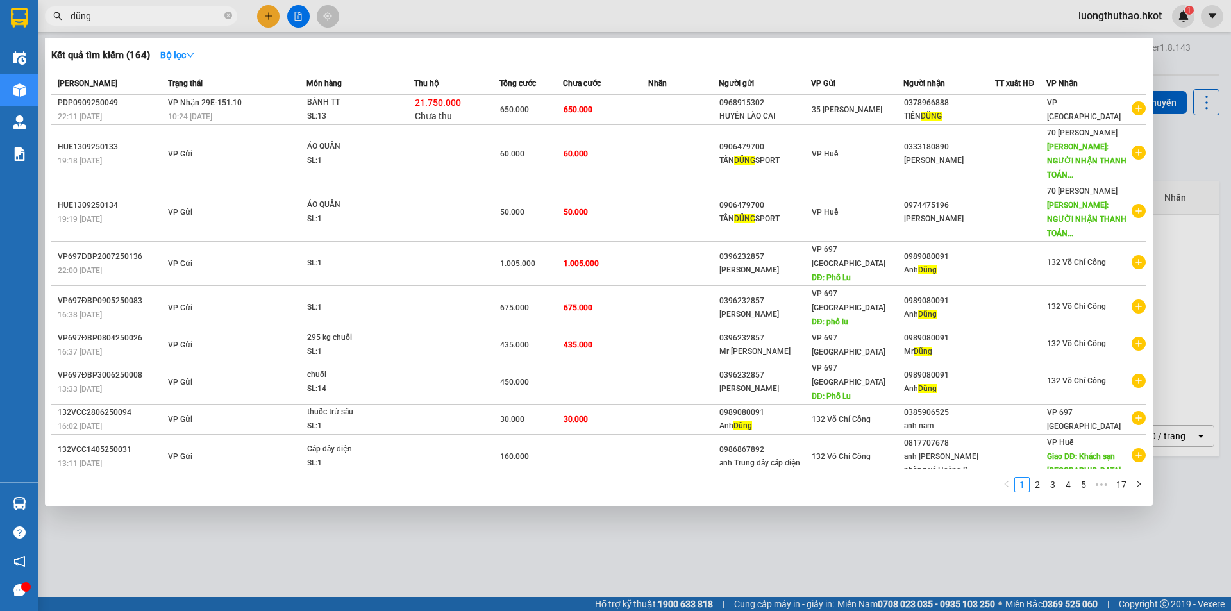 Image resolution: width=1231 pixels, height=611 pixels. Describe the element at coordinates (581, 264) in the screenshot. I see `span: 1.005.000` at that location.